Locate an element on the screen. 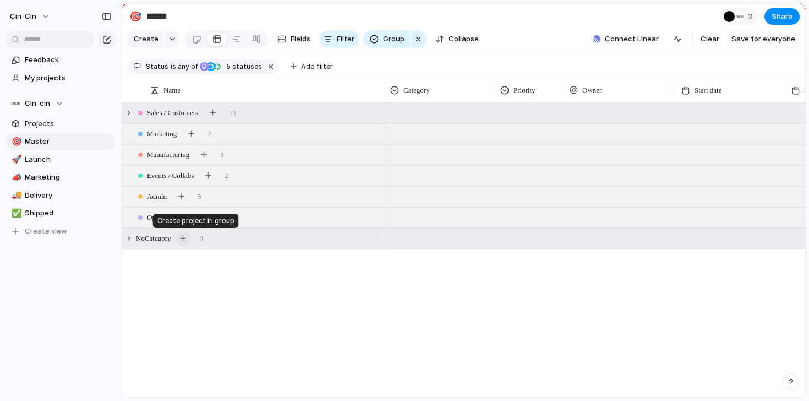  span: Priority is located at coordinates (524, 90).